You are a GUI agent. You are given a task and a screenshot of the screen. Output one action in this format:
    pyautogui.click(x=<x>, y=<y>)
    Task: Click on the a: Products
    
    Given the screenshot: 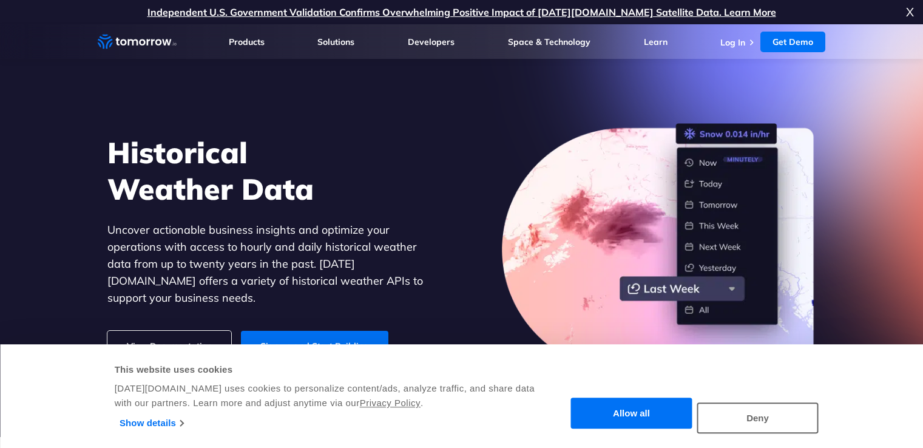 What is the action you would take?
    pyautogui.click(x=246, y=42)
    